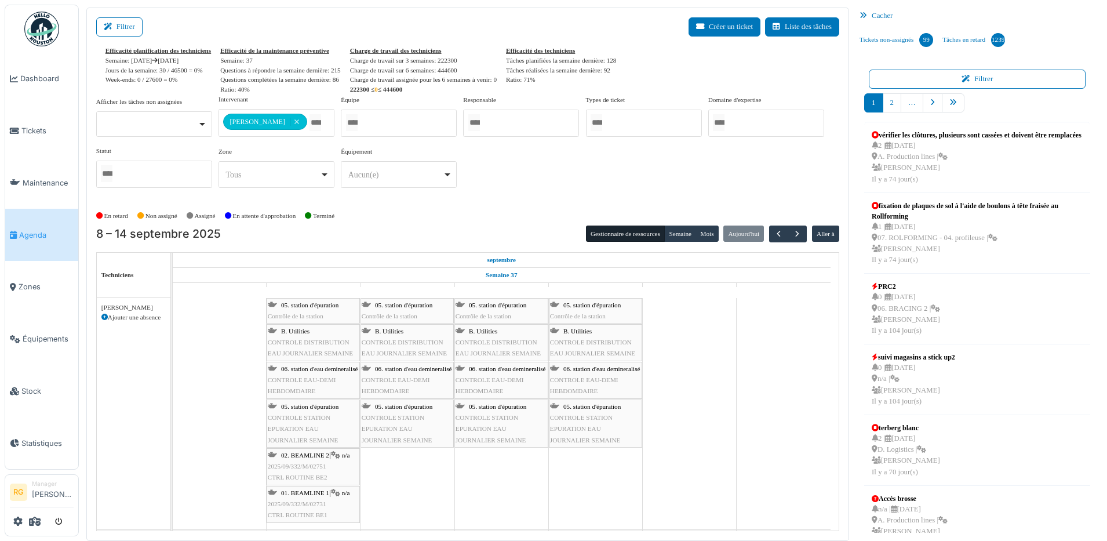 This screenshot has width=1107, height=541. Describe the element at coordinates (977, 135) in the screenshot. I see `div: vérifier les clôtures, plusieurs sont cassées et doivent être remplacées` at that location.